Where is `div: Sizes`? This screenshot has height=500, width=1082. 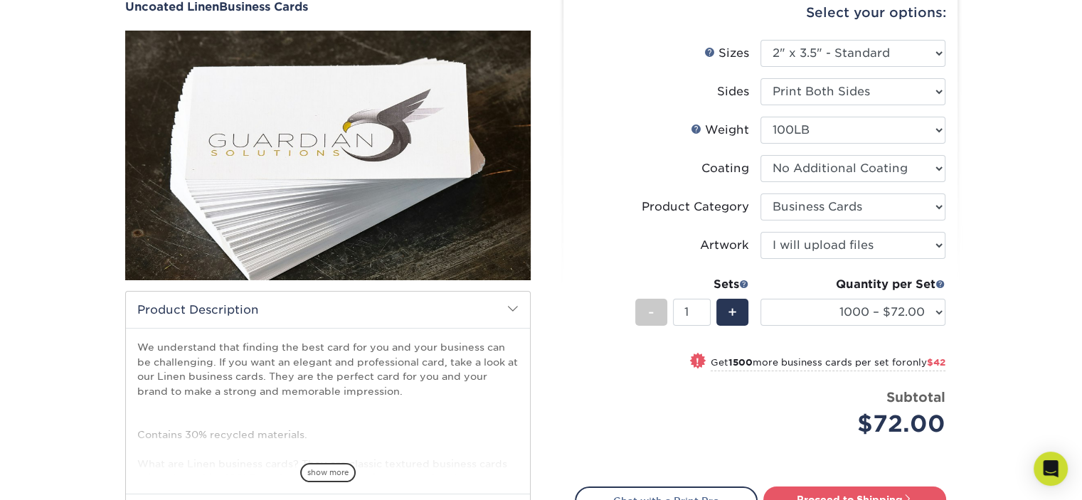
div: Sizes is located at coordinates (726, 53).